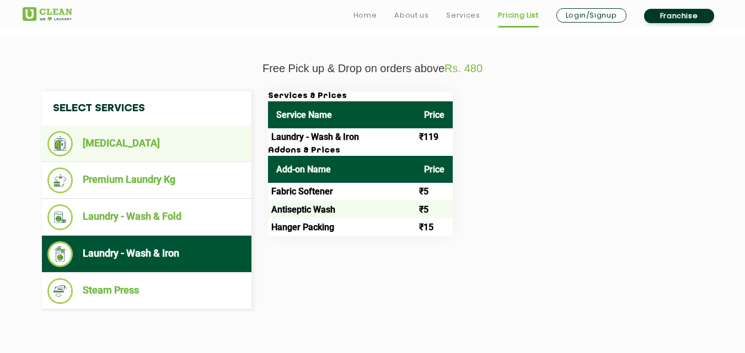 The width and height of the screenshot is (745, 353). I want to click on a: Services, so click(463, 15).